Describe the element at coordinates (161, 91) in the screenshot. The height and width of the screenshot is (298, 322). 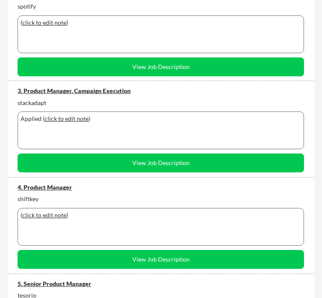
I see `div: 3. Product Manager, Campaign Execution` at that location.